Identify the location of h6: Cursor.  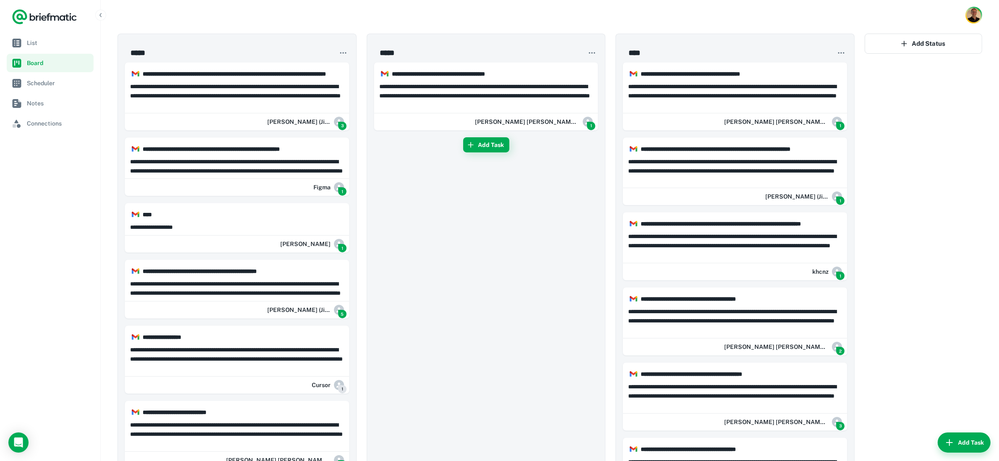
(321, 385).